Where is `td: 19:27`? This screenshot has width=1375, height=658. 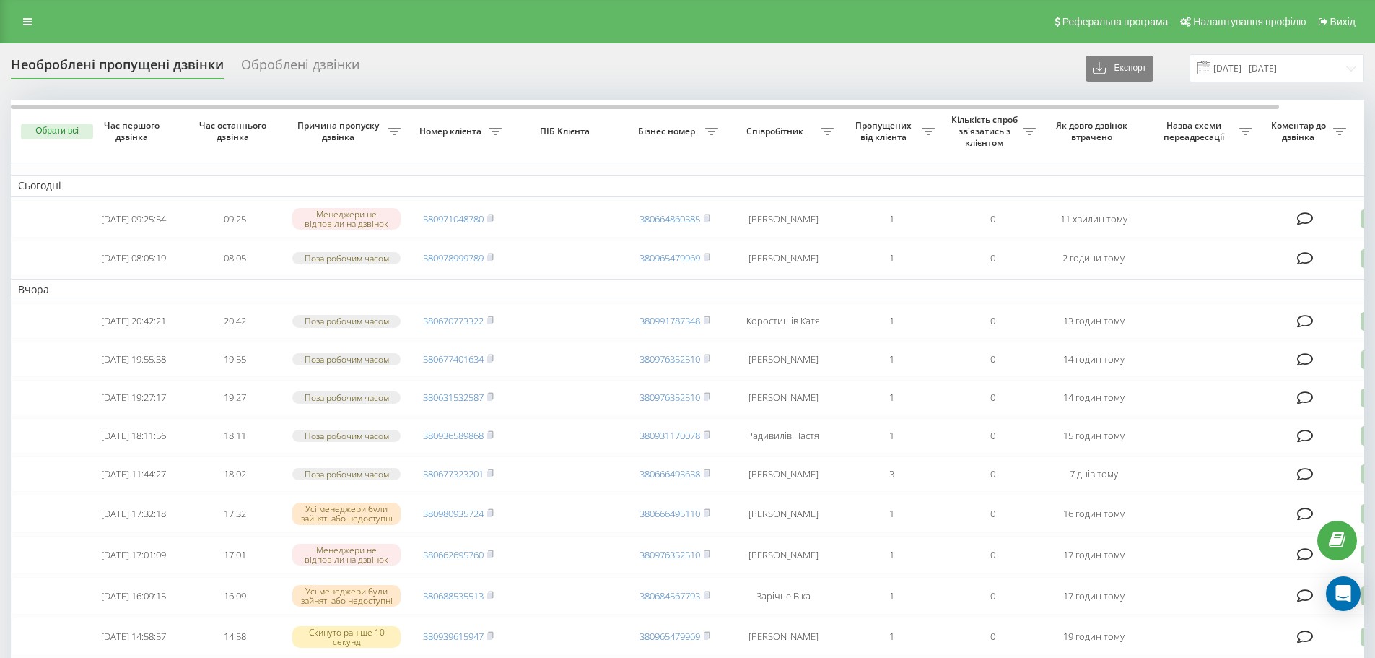
td: 19:27 is located at coordinates (235, 397).